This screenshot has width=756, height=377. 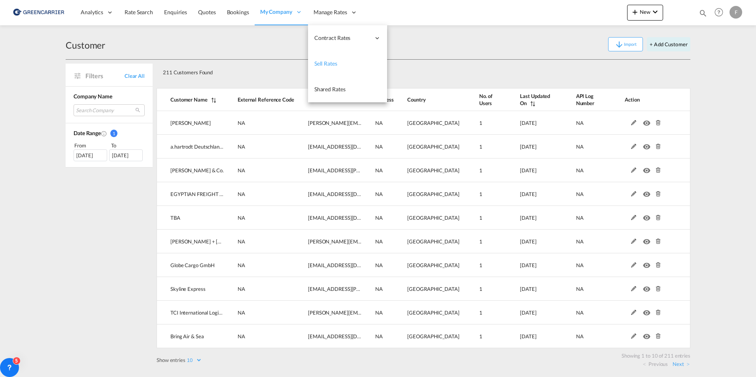 What do you see at coordinates (620, 45) in the screenshot?
I see `md-icon: icon-arrow-down` at bounding box center [620, 45].